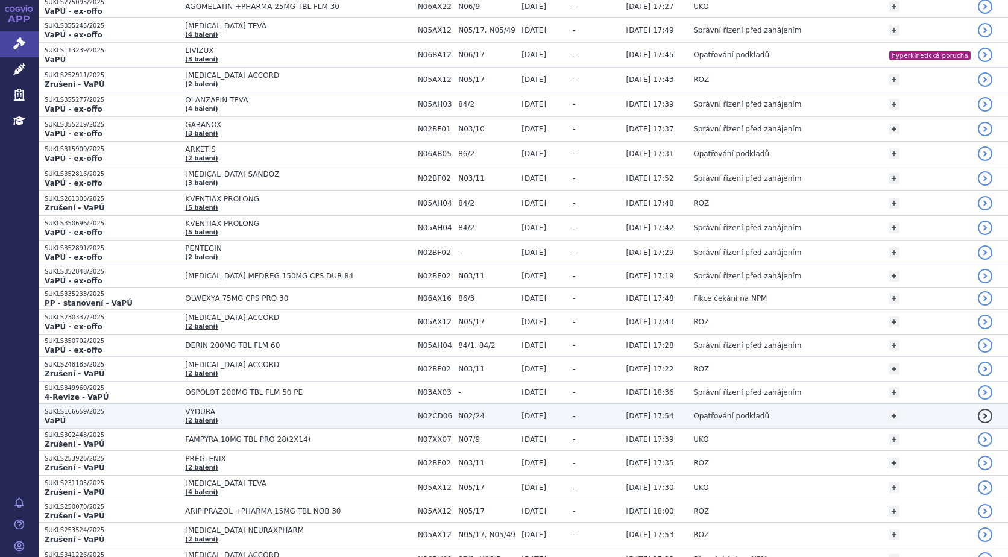 The height and width of the screenshot is (557, 1008). What do you see at coordinates (298, 393) in the screenshot?
I see `span: OSPOLOT 200MG TBL FLM 50 PE` at bounding box center [298, 393].